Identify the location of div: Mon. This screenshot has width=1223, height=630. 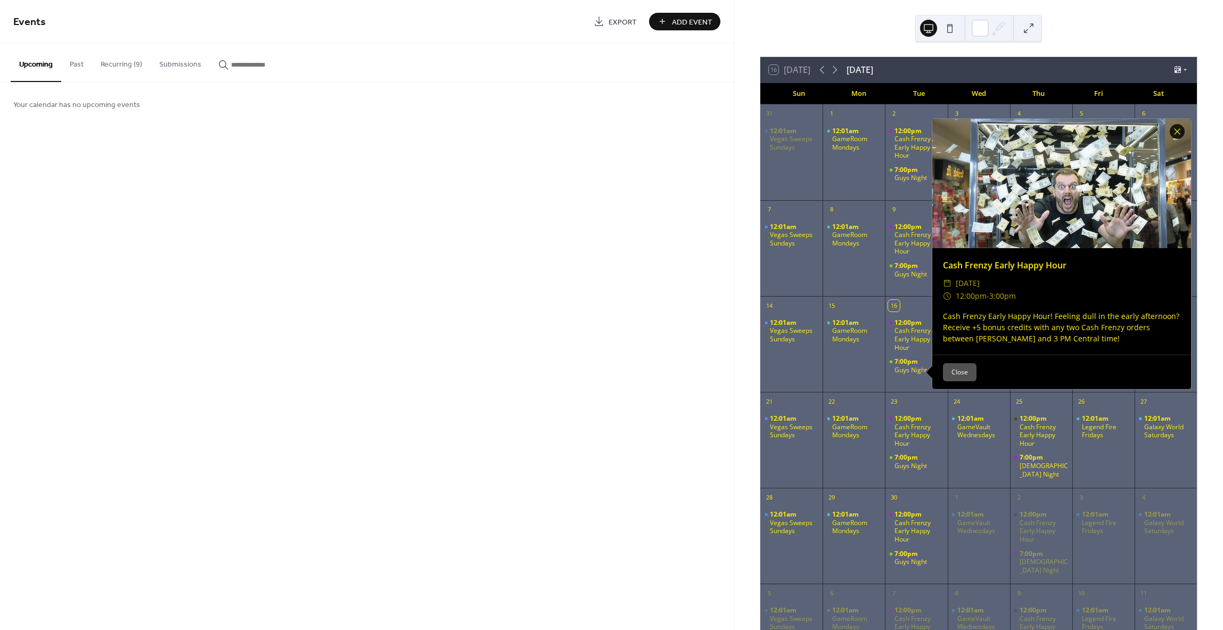
(859, 94).